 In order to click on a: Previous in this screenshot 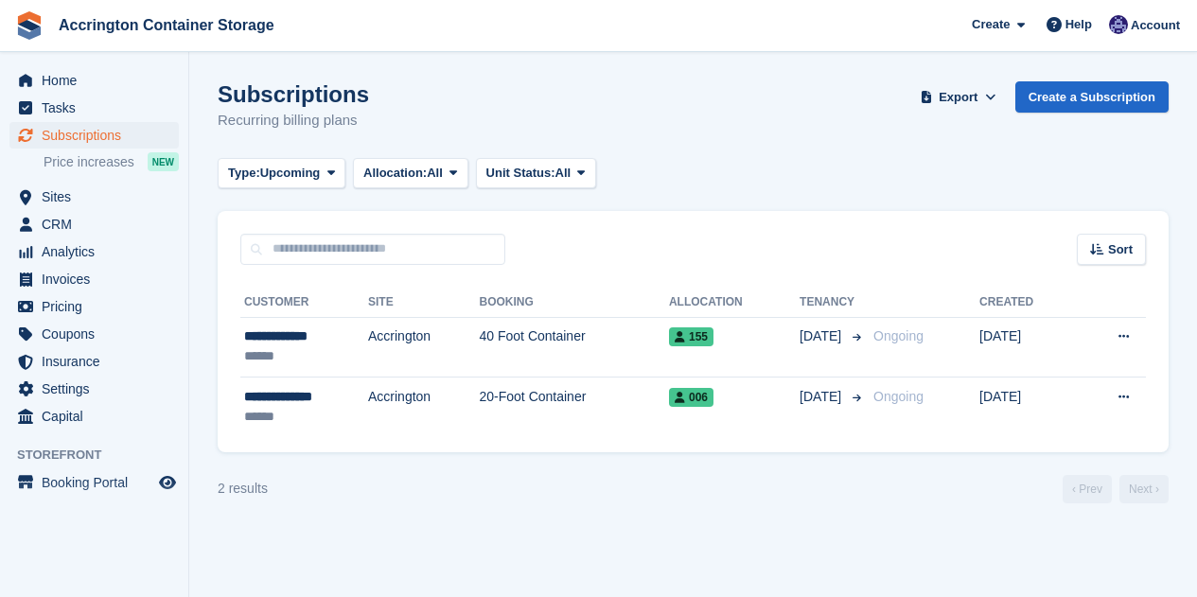, I will do `click(1087, 489)`.